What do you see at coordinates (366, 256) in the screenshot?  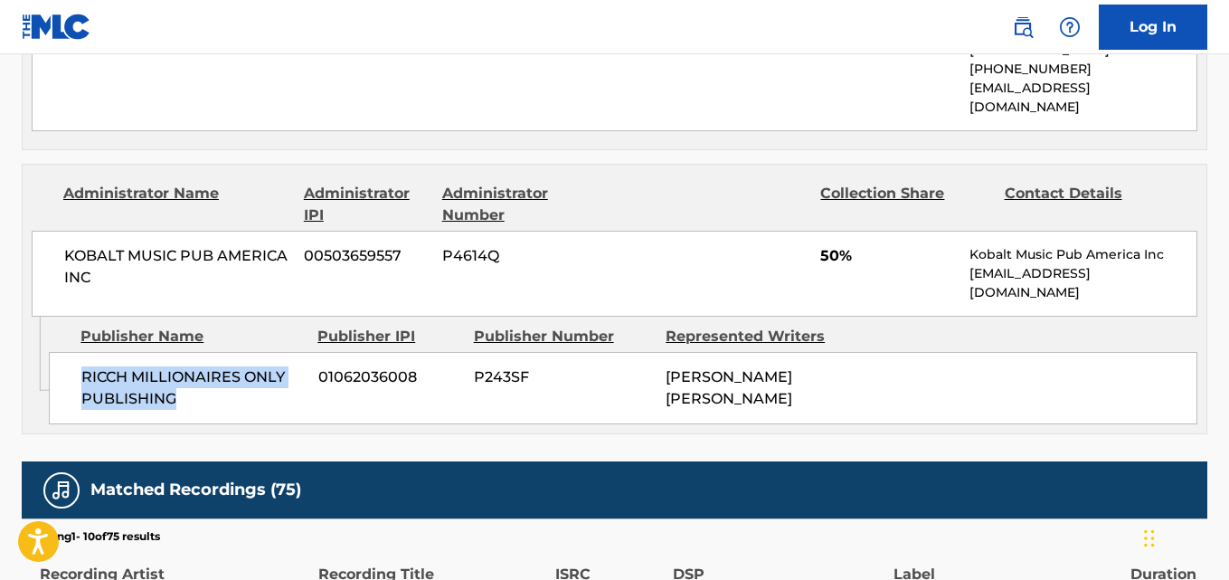 I see `span: 00503659557` at bounding box center [366, 256].